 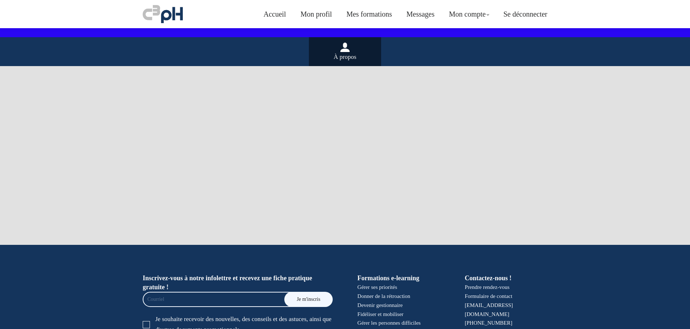 What do you see at coordinates (275, 14) in the screenshot?
I see `a: Accueil` at bounding box center [275, 14].